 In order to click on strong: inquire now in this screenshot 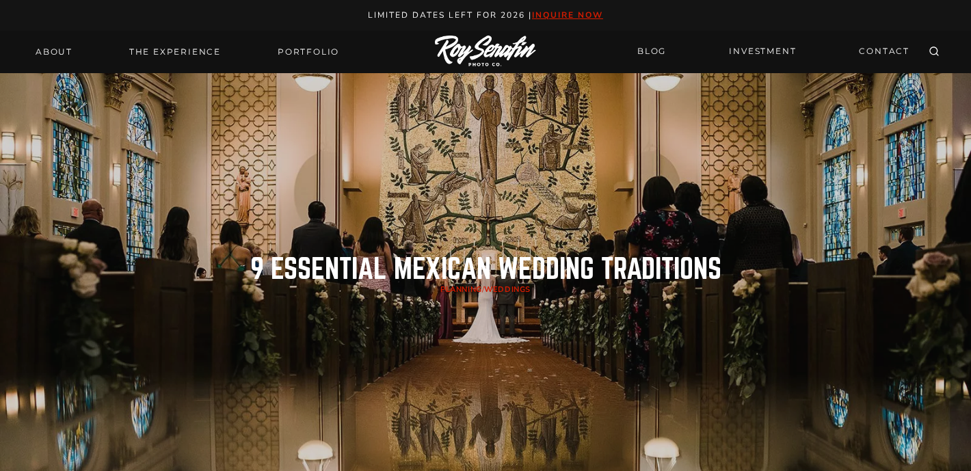, I will do `click(568, 15)`.